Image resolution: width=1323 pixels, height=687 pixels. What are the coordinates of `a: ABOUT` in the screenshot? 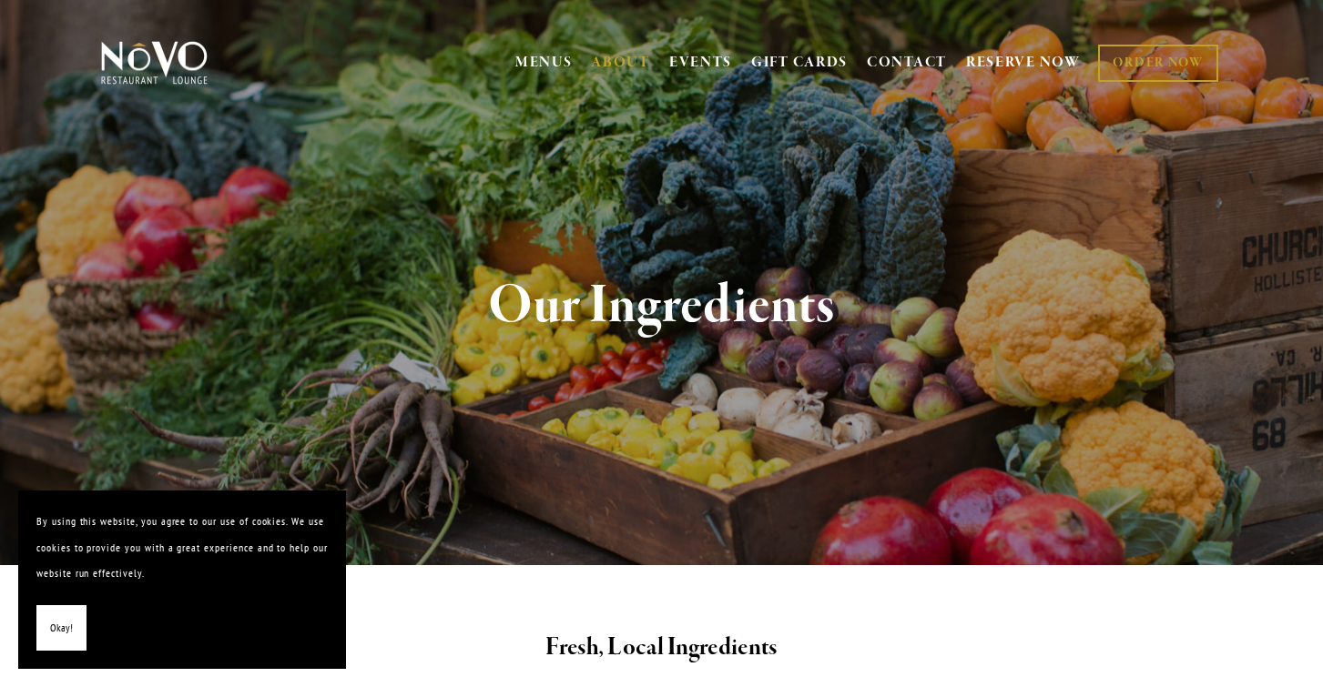 It's located at (620, 63).